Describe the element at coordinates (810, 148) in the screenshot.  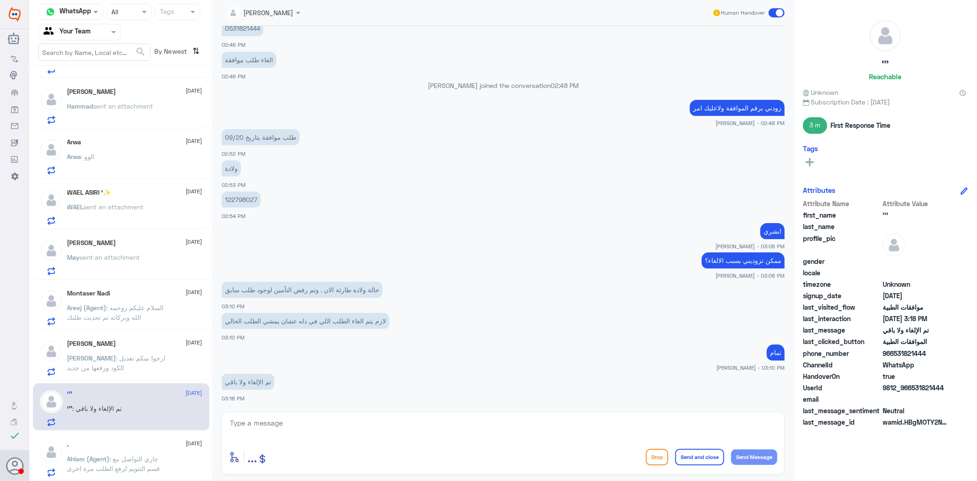
I see `h6: Tags` at that location.